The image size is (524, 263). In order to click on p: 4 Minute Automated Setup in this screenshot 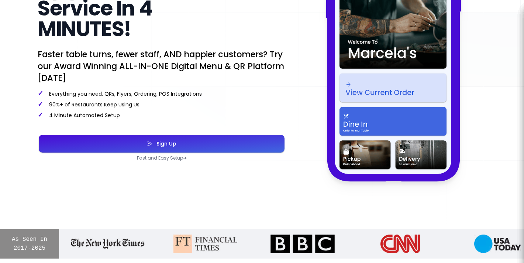, I will do `click(162, 115)`.